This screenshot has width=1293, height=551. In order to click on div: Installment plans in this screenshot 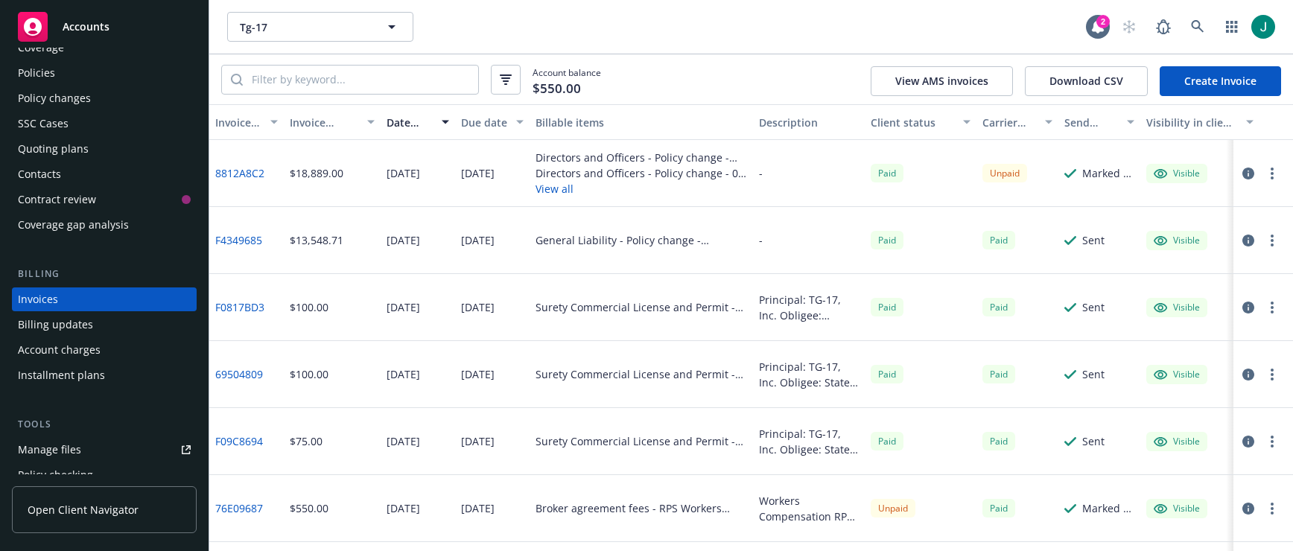, I will do `click(61, 375)`.